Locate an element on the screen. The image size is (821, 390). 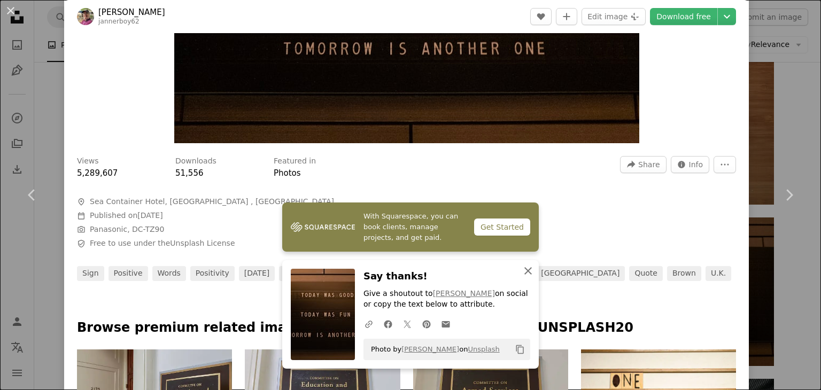
span: With Squarespace, you can book clients, manage projects, and get paid. is located at coordinates (414, 227).